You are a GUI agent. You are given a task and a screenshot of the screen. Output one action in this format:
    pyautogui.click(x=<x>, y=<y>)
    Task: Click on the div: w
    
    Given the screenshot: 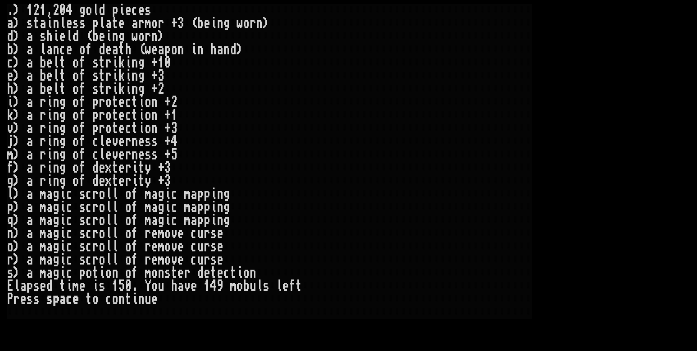 What is the action you would take?
    pyautogui.click(x=240, y=23)
    